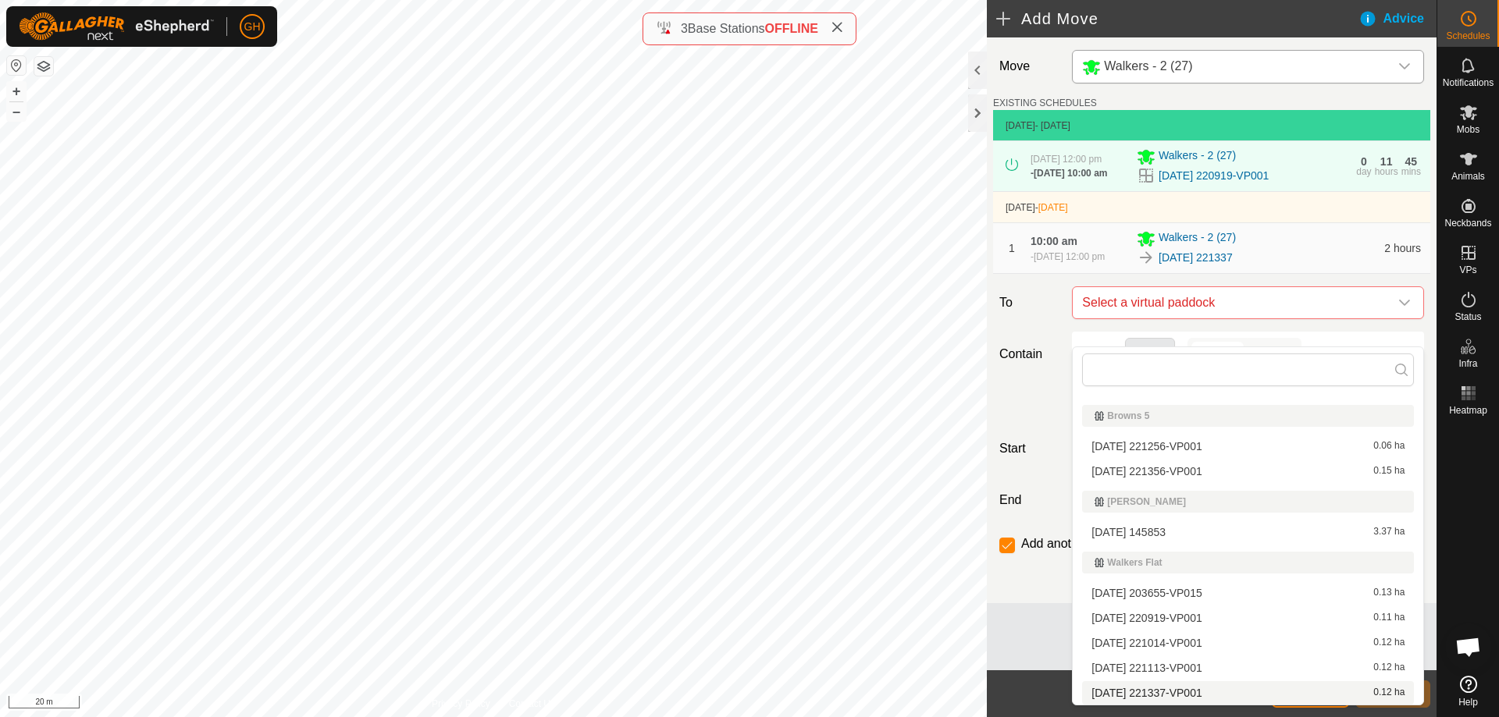 The height and width of the screenshot is (717, 1499). What do you see at coordinates (1468, 703) in the screenshot?
I see `span: Help` at bounding box center [1468, 703].